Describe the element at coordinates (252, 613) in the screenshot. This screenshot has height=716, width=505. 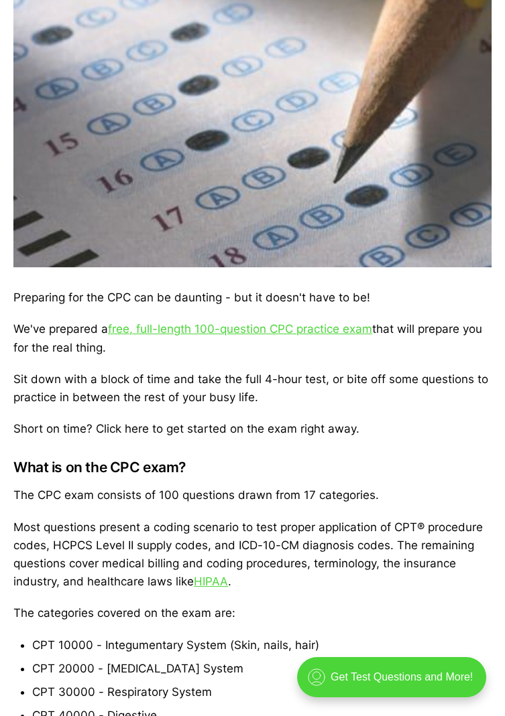
I see `p: The categories covered on the exam are:` at that location.